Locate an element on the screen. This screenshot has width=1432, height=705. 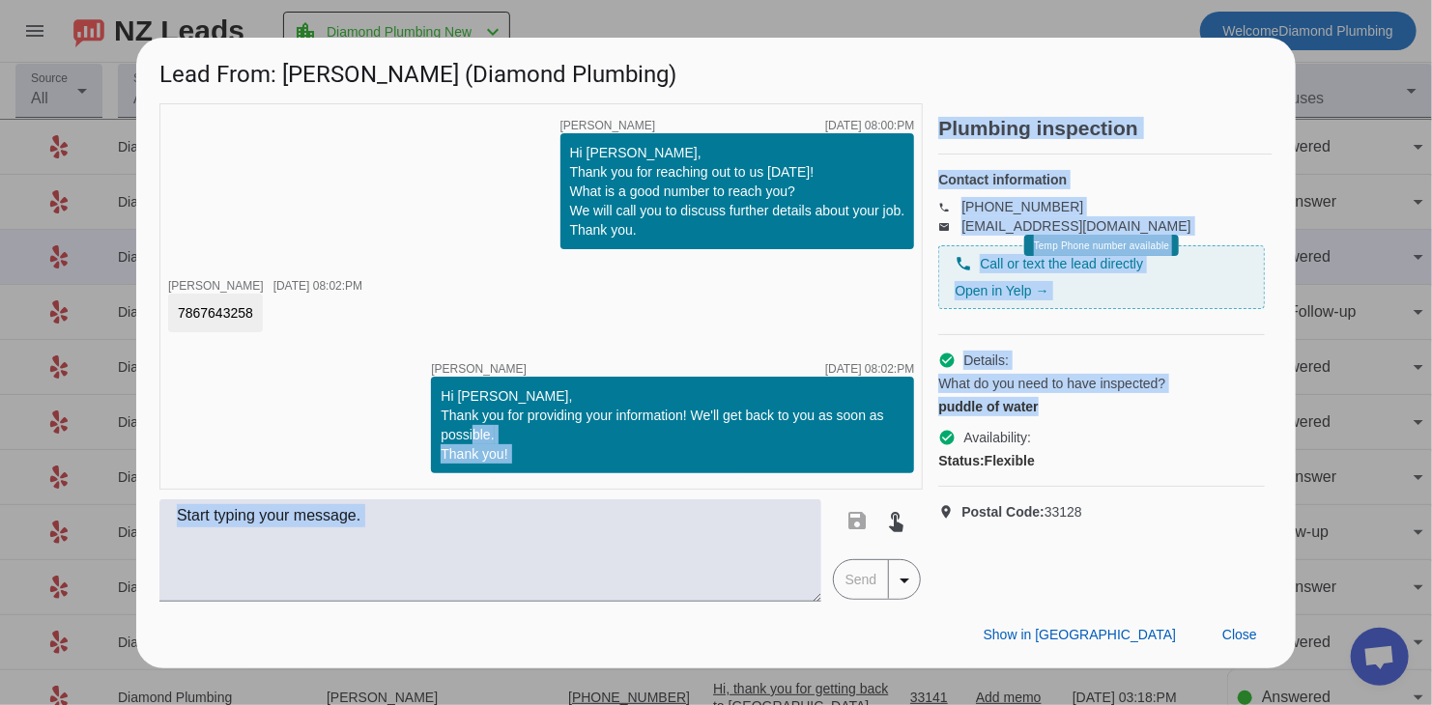
h2: Plumbing inspection is located at coordinates (1105, 129).